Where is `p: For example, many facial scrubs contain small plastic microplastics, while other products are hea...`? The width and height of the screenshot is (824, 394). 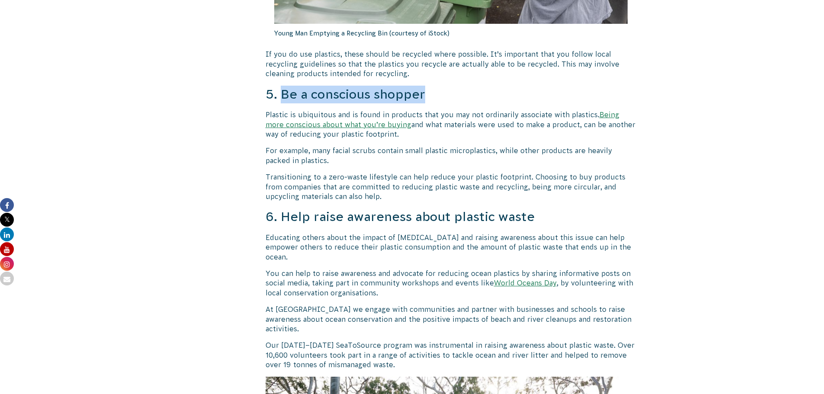
p: For example, many facial scrubs contain small plastic microplastics, while other products are hea... is located at coordinates (451, 155).